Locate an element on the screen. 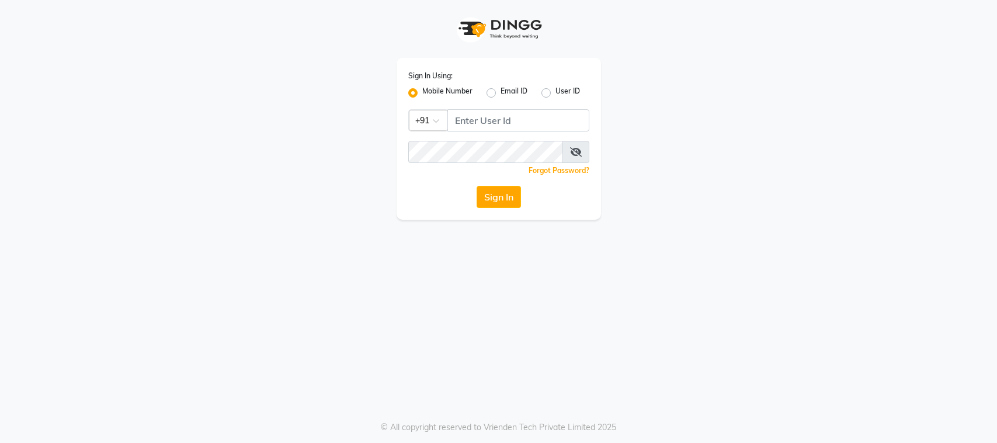  label: Email ID is located at coordinates (514, 93).